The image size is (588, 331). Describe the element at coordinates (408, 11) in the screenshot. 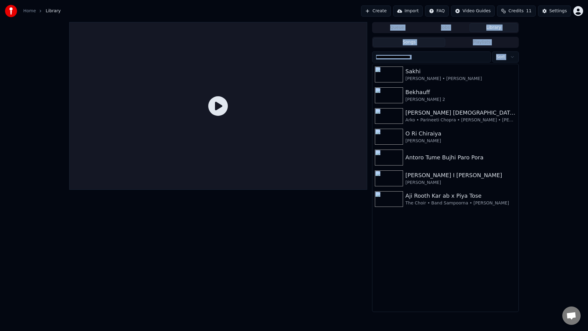

I see `button: Import` at that location.